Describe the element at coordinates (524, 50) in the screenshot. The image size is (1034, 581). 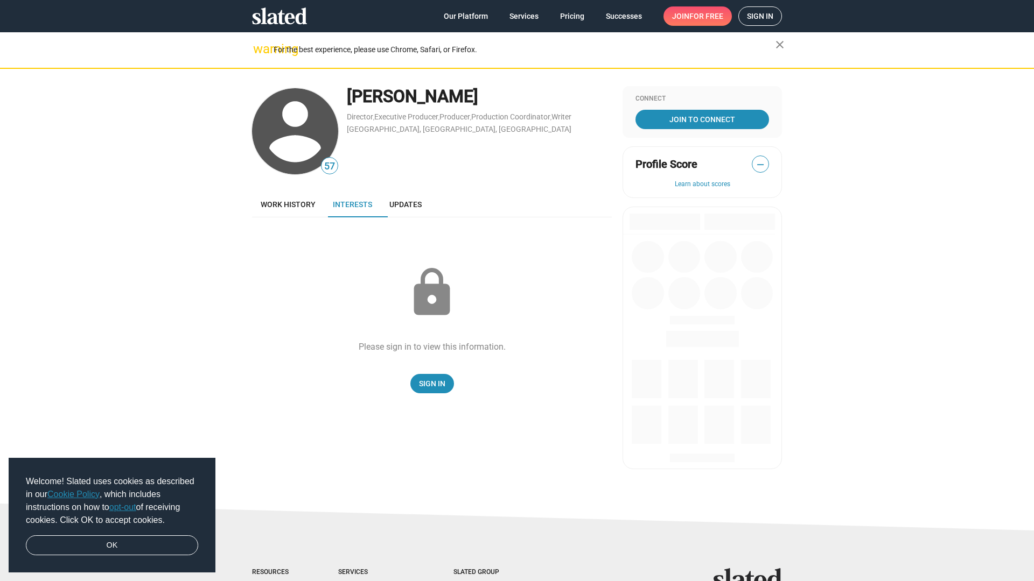
I see `div: For the best experience, please use Chrome, Safari, or Firefox.` at that location.